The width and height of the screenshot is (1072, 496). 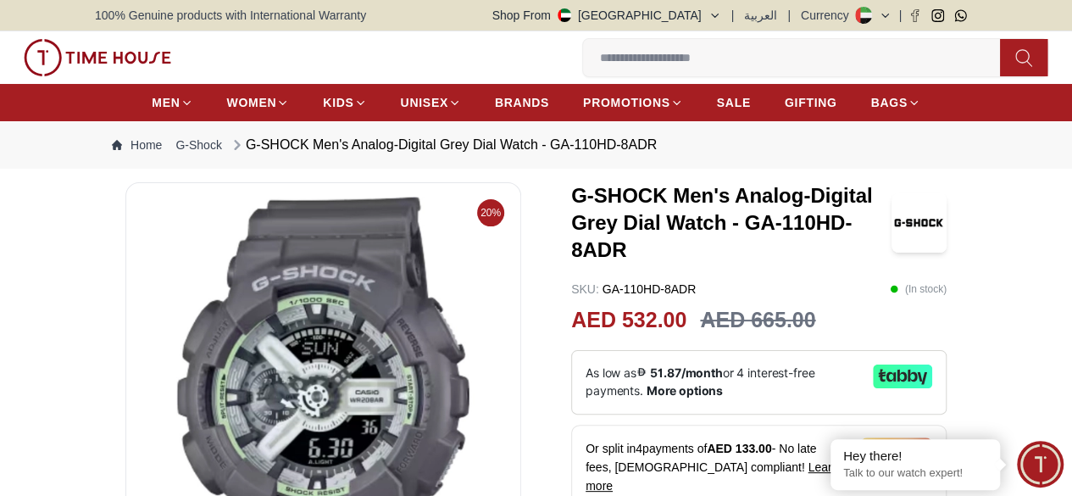 I want to click on img: United Arab Emirates, so click(x=564, y=15).